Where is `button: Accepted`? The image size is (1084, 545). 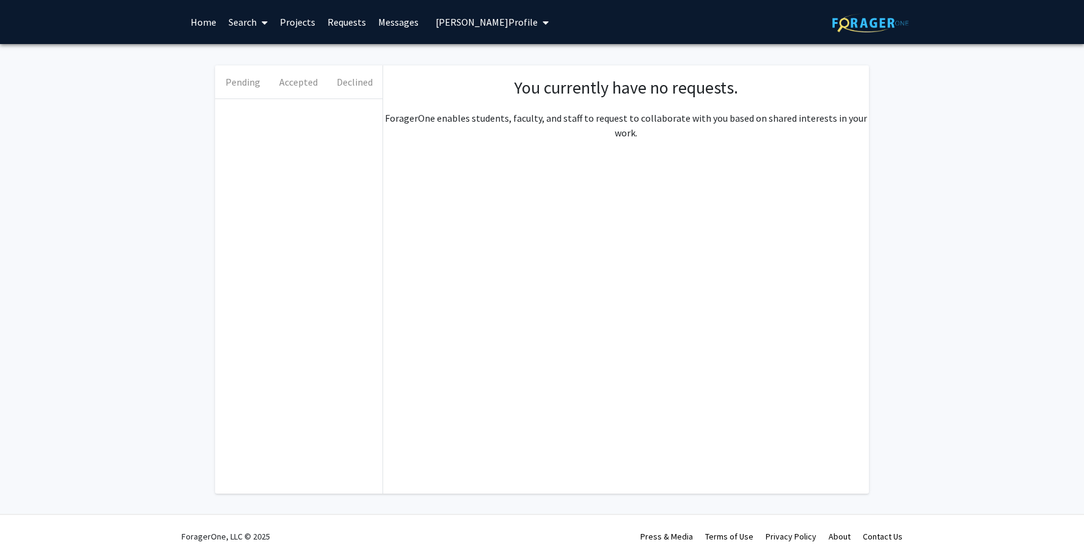 button: Accepted is located at coordinates (298, 82).